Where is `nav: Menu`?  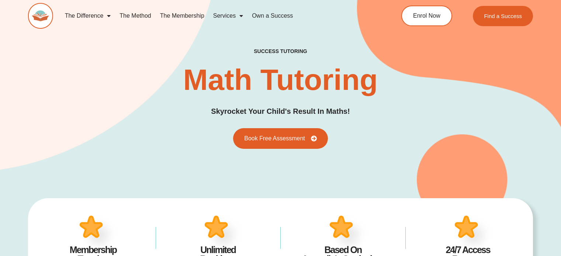 nav: Menu is located at coordinates (216, 16).